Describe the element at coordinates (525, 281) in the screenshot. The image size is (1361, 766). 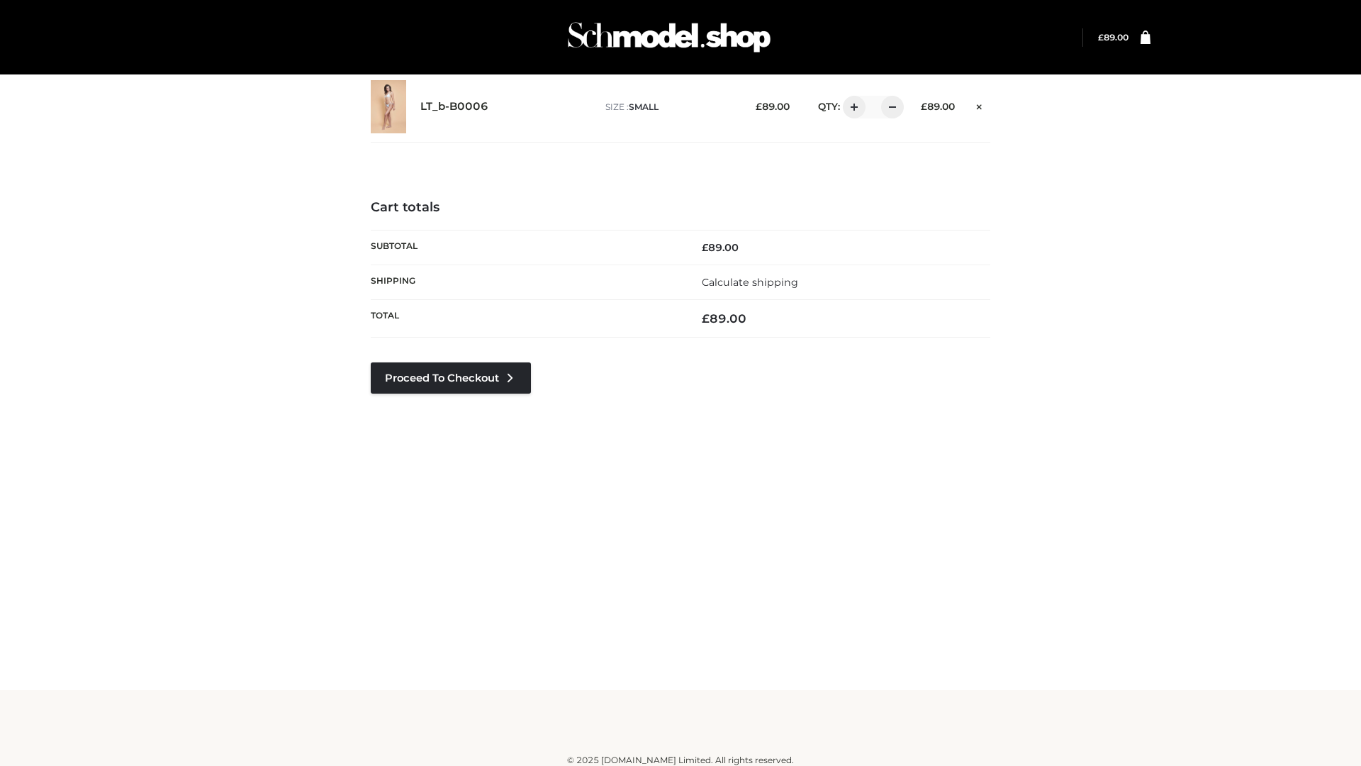
I see `th: Shipping` at that location.